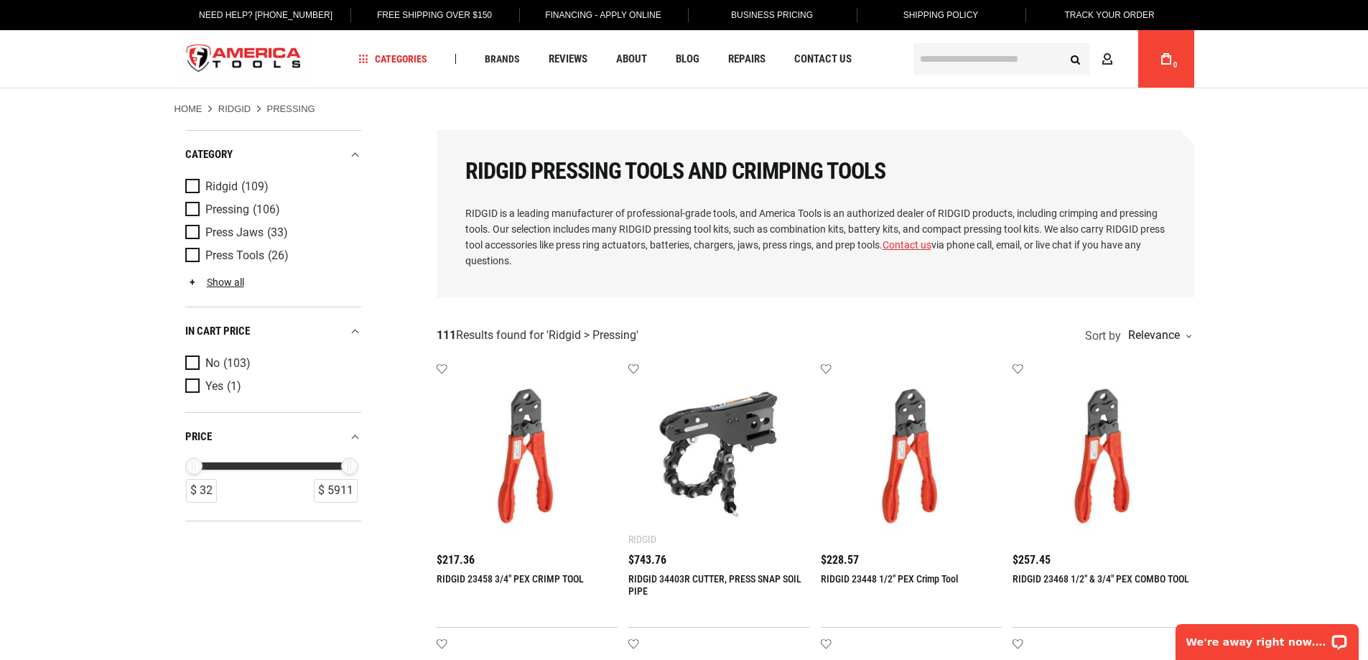 The width and height of the screenshot is (1368, 660). I want to click on a: About, so click(631, 59).